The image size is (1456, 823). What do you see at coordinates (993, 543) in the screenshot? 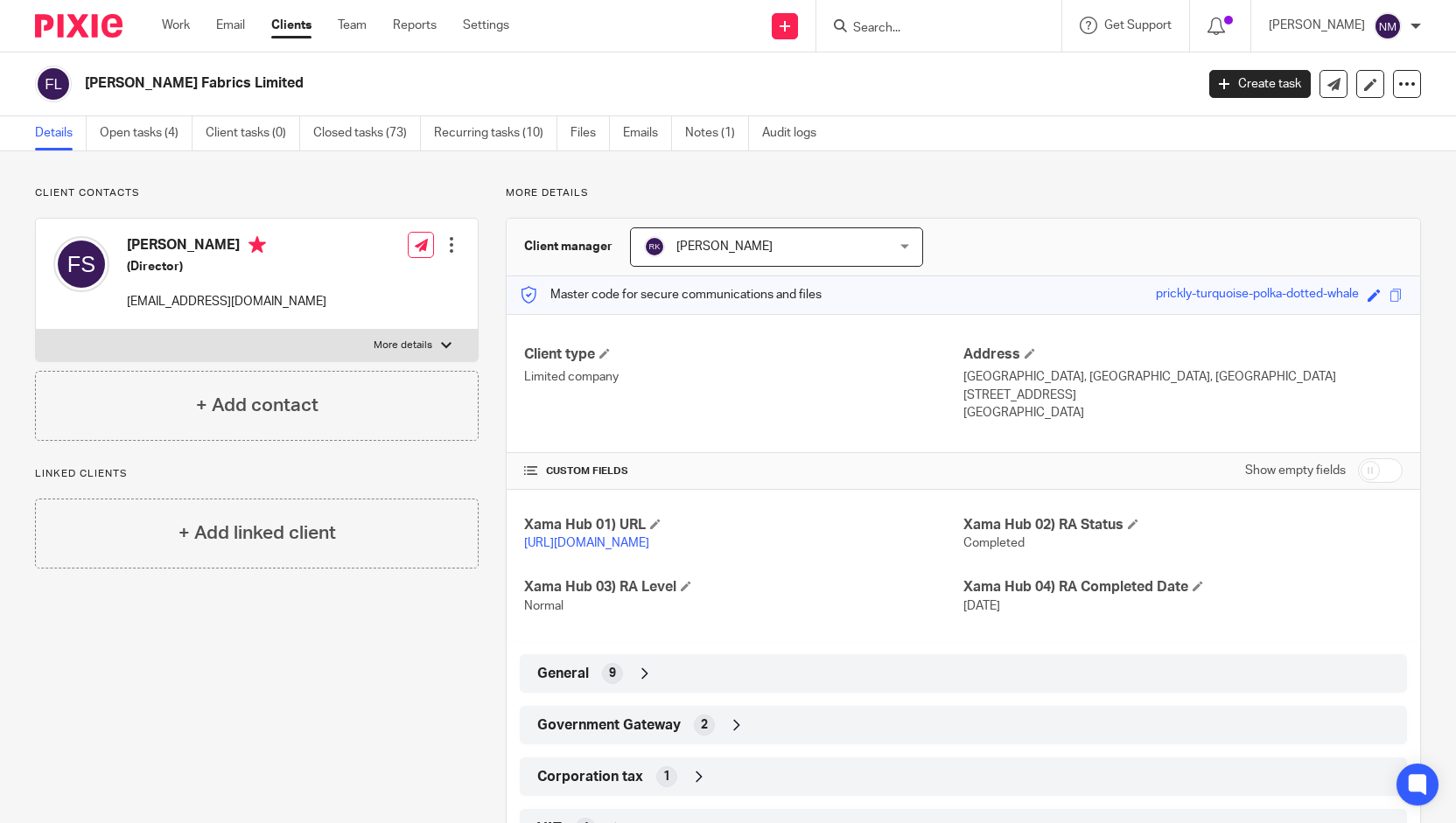
I see `span: Completed` at bounding box center [993, 543].